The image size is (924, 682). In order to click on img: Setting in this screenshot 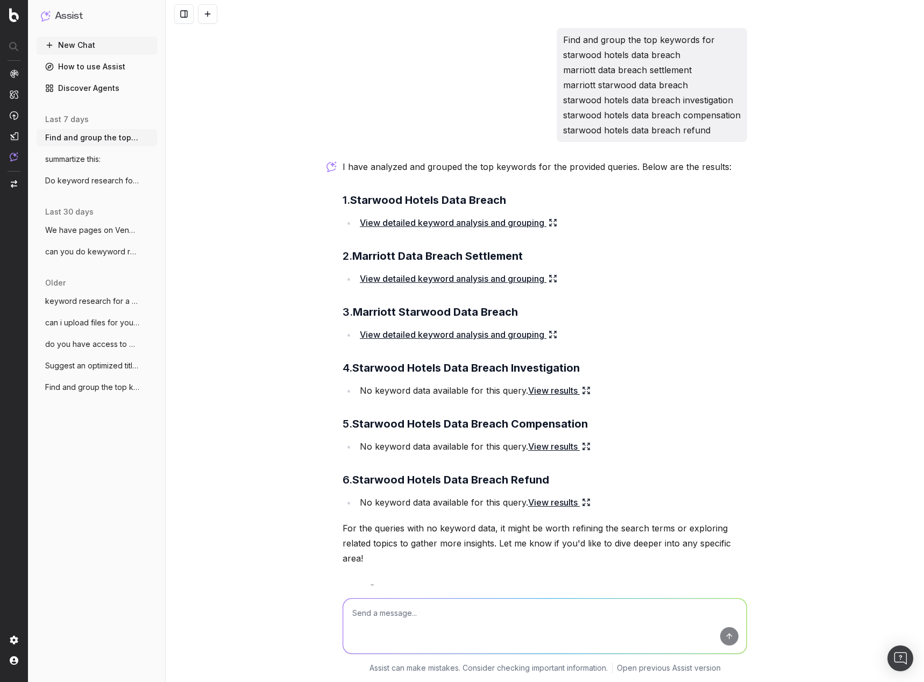, I will do `click(14, 640)`.